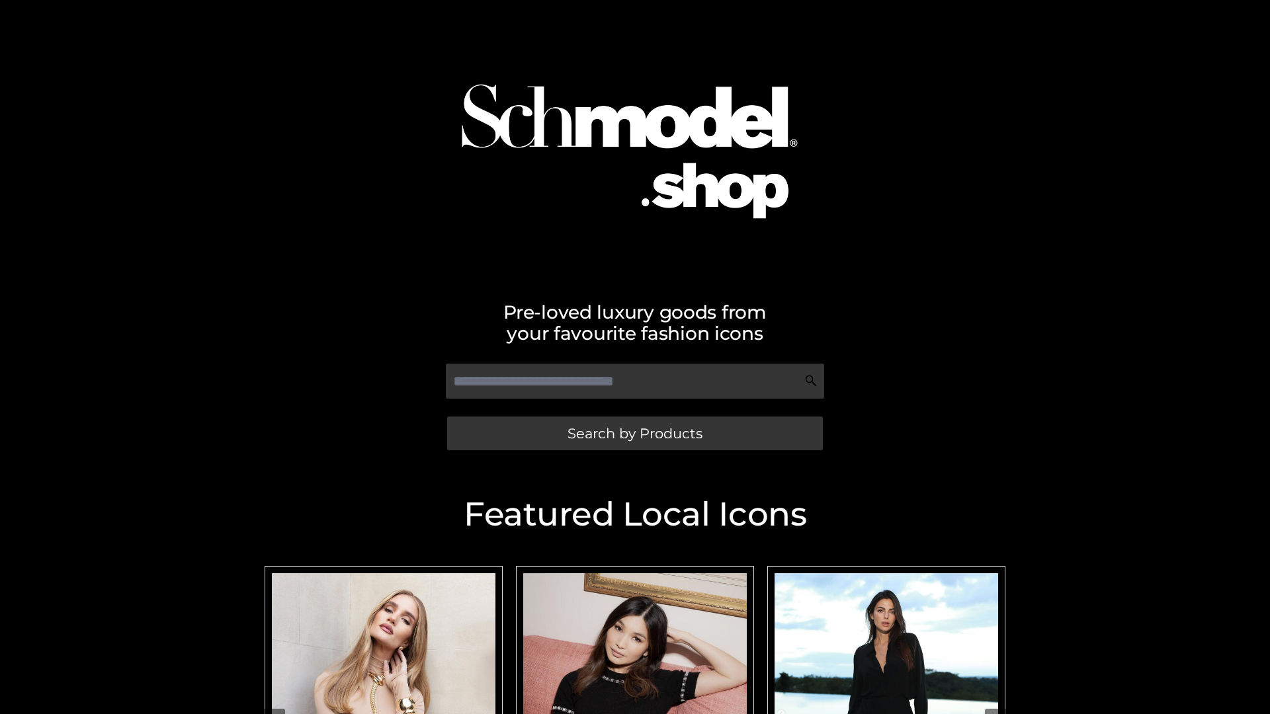  I want to click on h2: Pre-loved luxury goods from your favourite fashion icons, so click(635, 323).